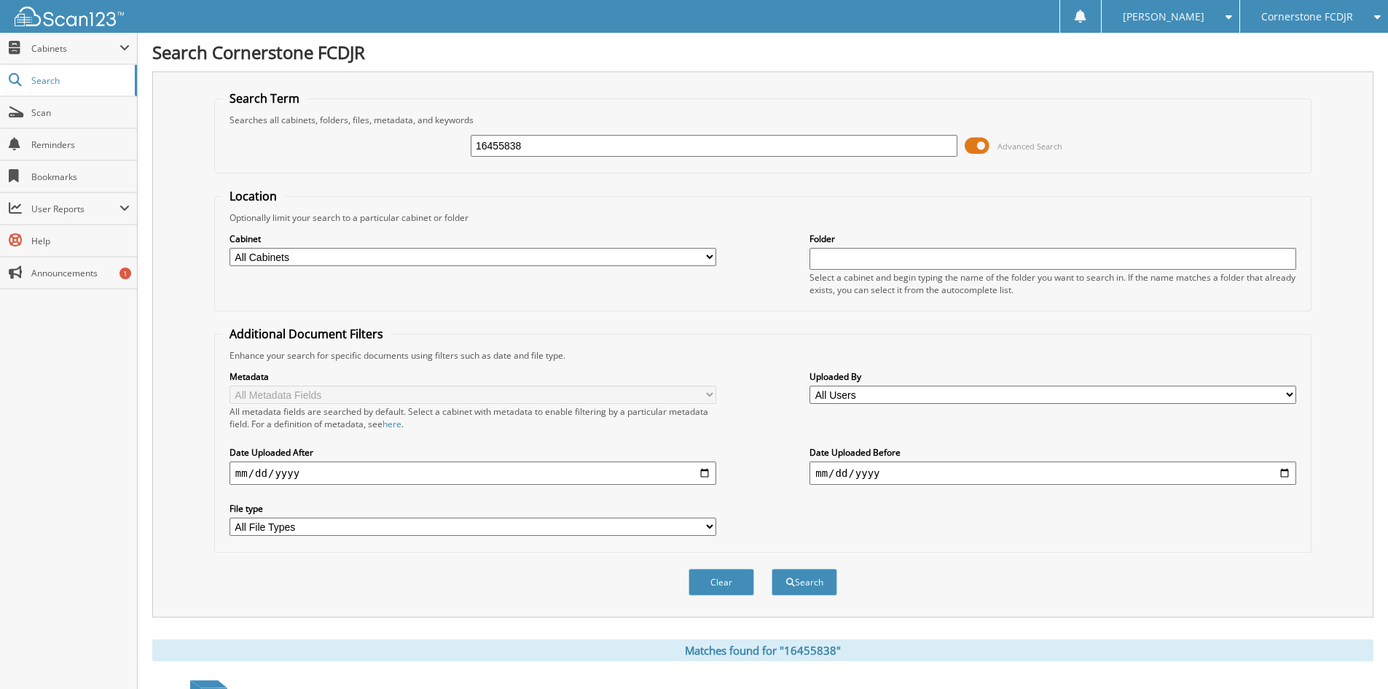 The width and height of the screenshot is (1388, 689). Describe the element at coordinates (1053, 238) in the screenshot. I see `label: Folder` at that location.